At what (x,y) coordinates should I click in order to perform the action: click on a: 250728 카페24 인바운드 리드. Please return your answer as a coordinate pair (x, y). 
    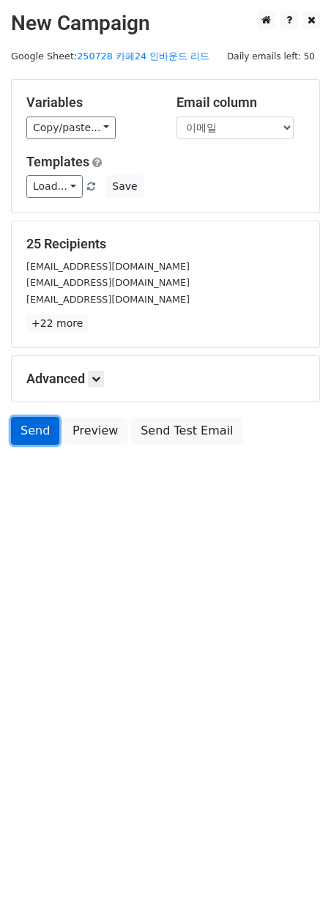
    Looking at the image, I should click on (143, 56).